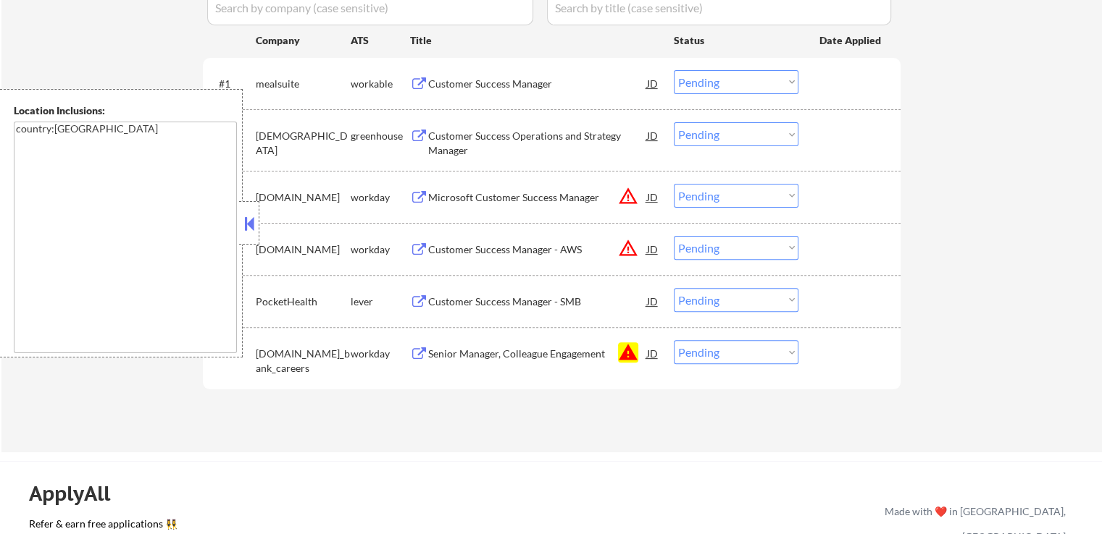  What do you see at coordinates (628, 353) in the screenshot?
I see `button: warning` at bounding box center [628, 353].